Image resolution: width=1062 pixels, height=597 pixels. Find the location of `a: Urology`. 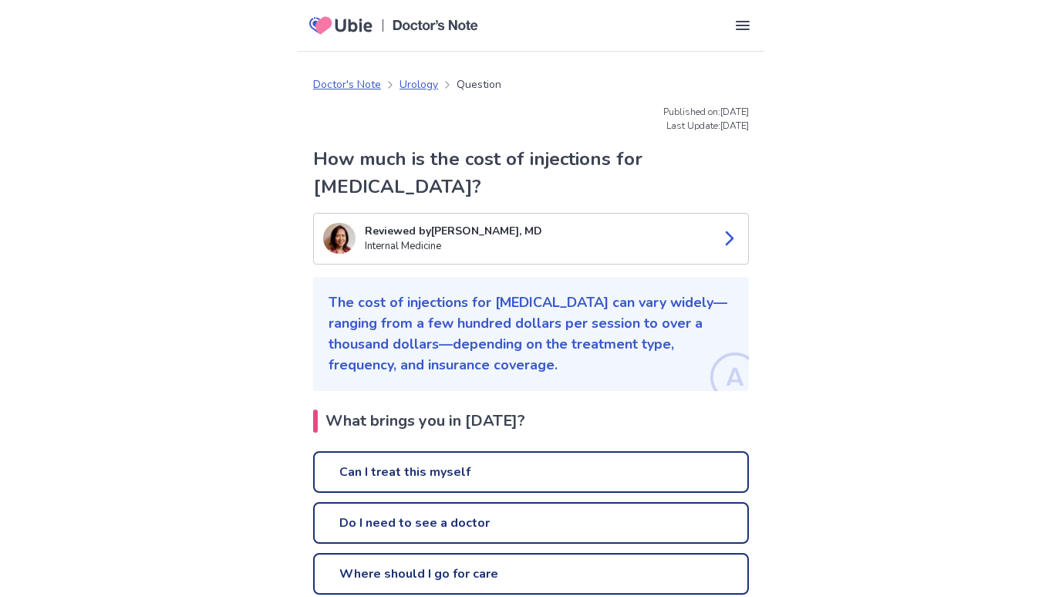

a: Urology is located at coordinates (419, 84).